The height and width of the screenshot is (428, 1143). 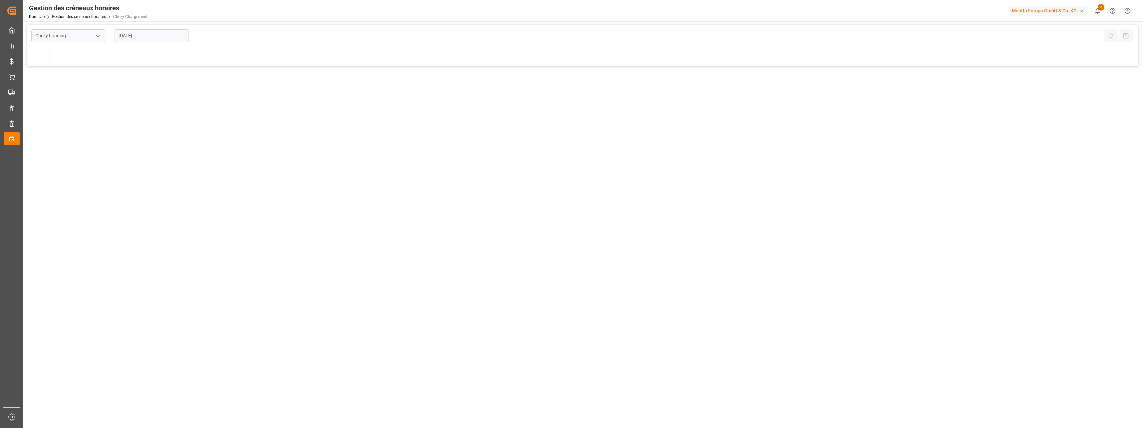 I want to click on button: open menu, so click(x=98, y=36).